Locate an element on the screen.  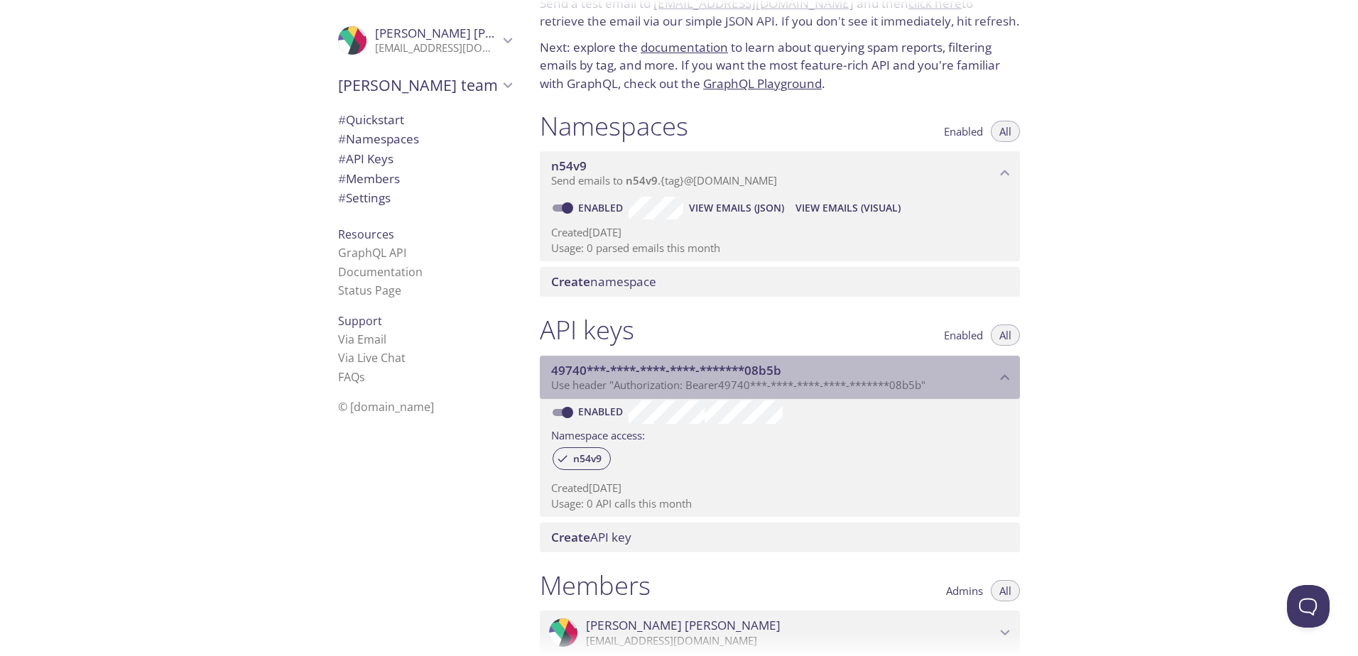
a: Status Page is located at coordinates (369, 290).